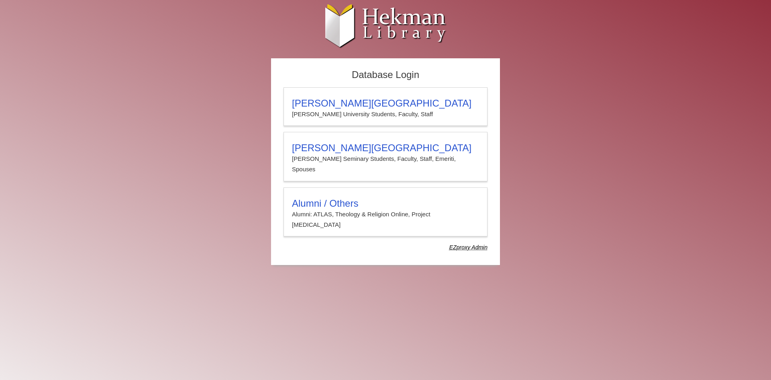 Image resolution: width=771 pixels, height=380 pixels. What do you see at coordinates (386, 75) in the screenshot?
I see `h2: Database Login` at bounding box center [386, 75].